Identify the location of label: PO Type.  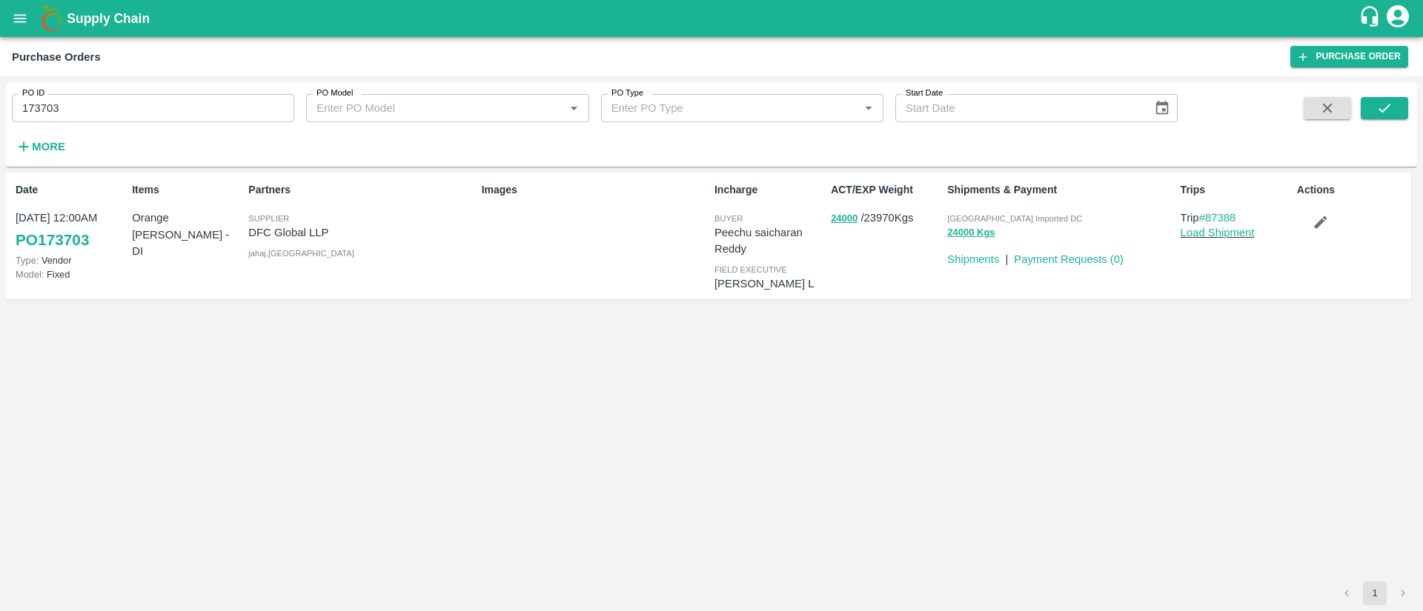
(627, 93).